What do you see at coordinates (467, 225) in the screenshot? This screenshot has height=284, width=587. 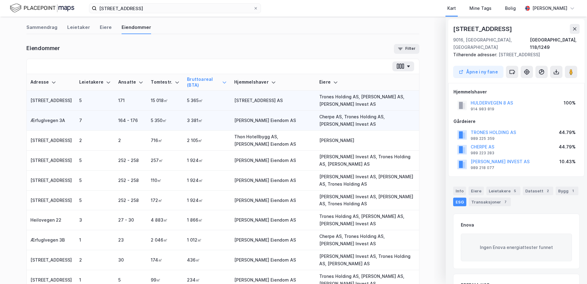 I see `div: Enova` at bounding box center [467, 225].